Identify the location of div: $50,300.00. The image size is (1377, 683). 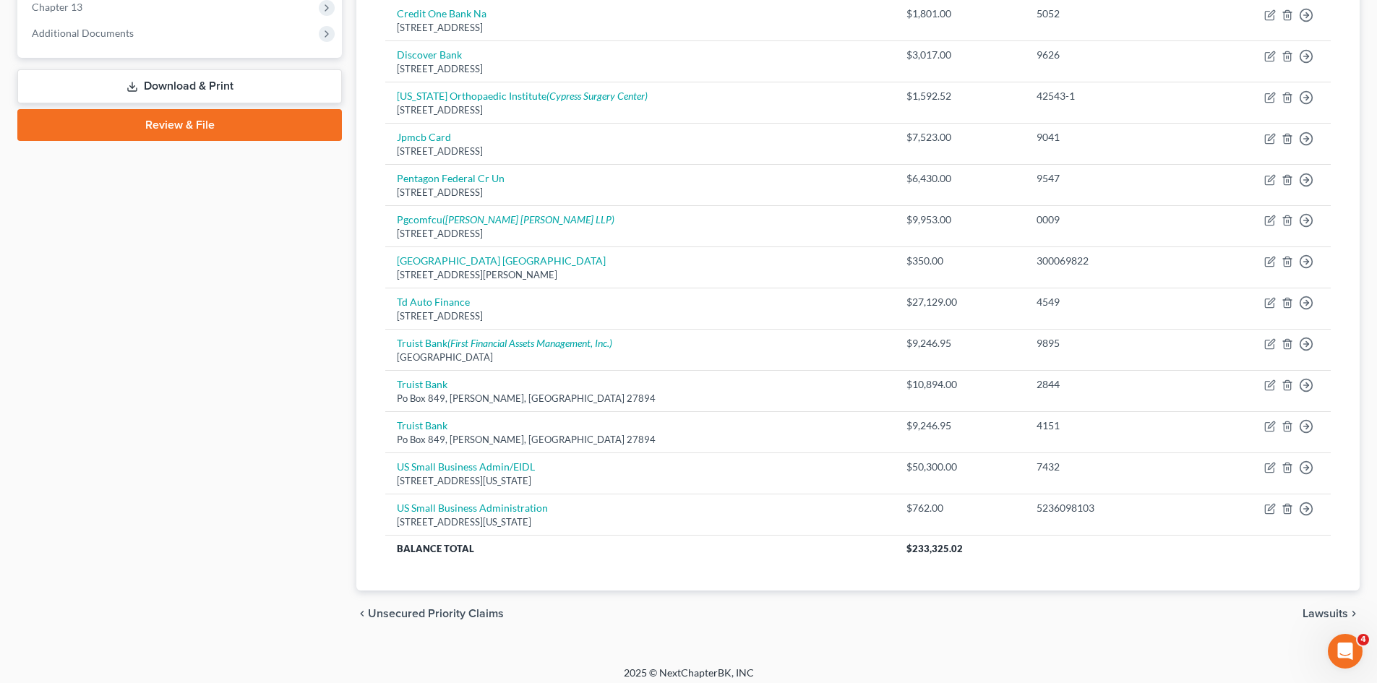
(960, 467).